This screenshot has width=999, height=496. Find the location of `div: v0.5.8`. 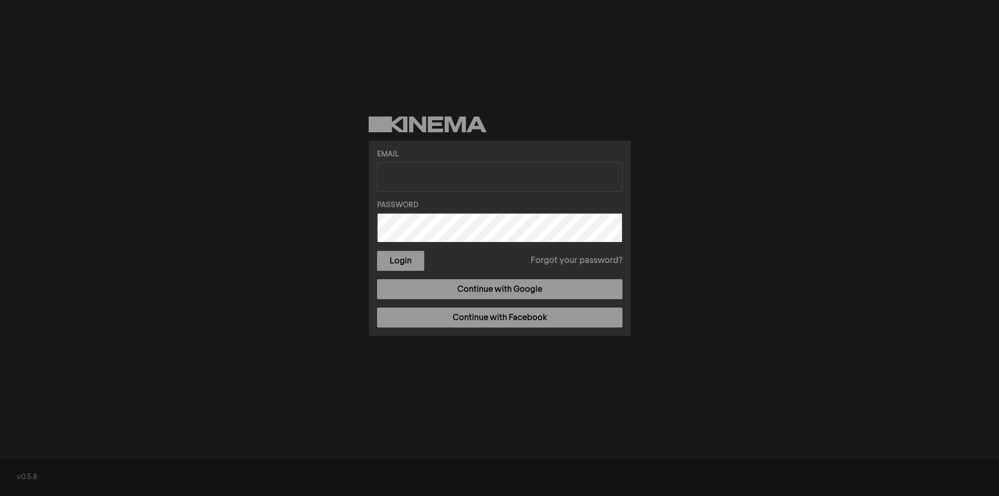

div: v0.5.8 is located at coordinates (499, 477).